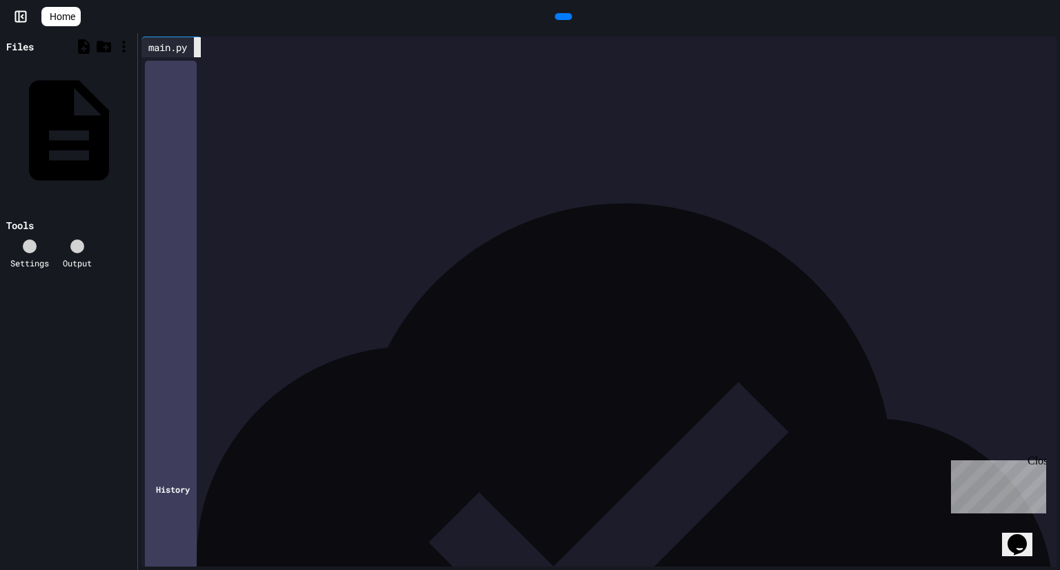 This screenshot has width=1060, height=570. Describe the element at coordinates (30, 263) in the screenshot. I see `div: Settings` at that location.